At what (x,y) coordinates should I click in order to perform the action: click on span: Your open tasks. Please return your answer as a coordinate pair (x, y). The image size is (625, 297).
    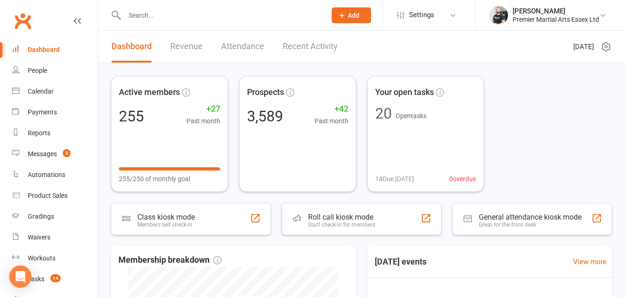
    Looking at the image, I should click on (404, 92).